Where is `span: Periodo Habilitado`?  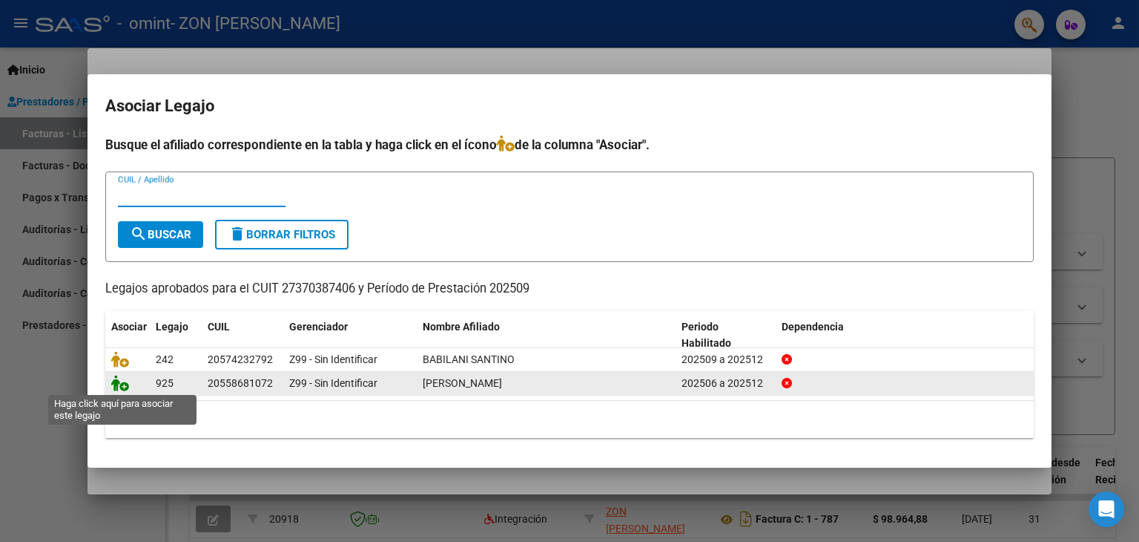
span: Periodo Habilitado is located at coordinates (706, 335).